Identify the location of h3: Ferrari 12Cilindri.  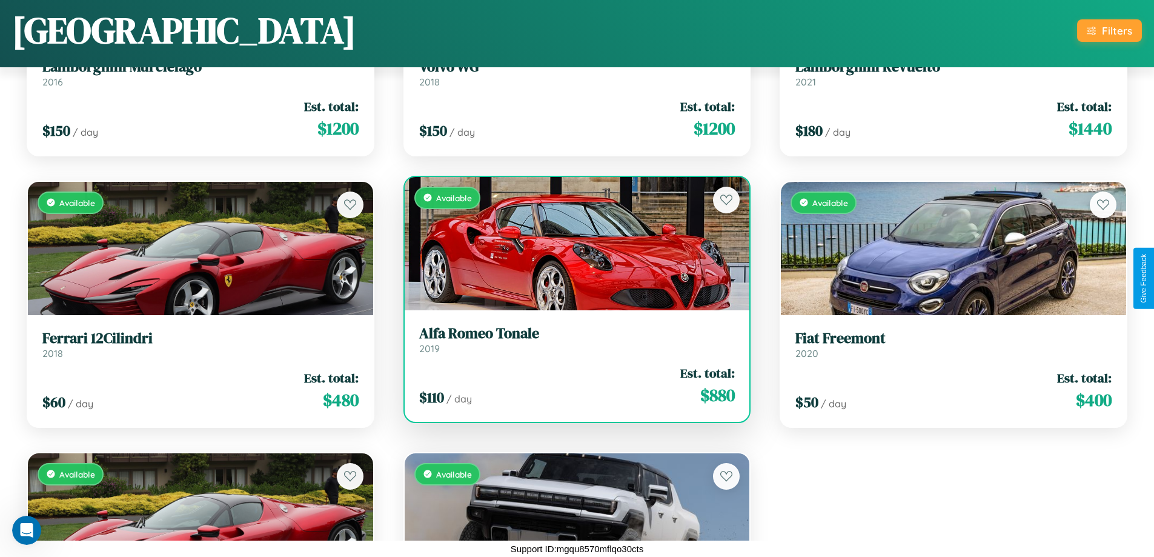
(200, 338).